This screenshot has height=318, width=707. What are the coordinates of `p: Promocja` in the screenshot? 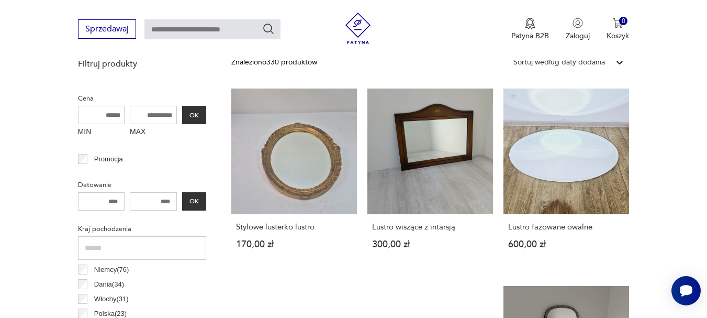 It's located at (108, 159).